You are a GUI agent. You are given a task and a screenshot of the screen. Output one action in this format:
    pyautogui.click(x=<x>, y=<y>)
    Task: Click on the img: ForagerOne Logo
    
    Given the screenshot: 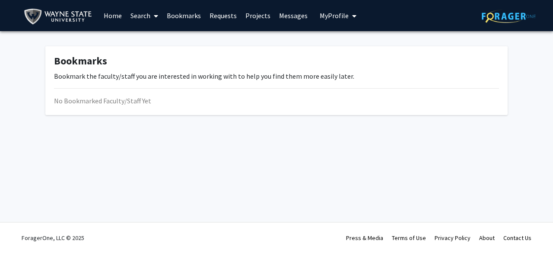 What is the action you would take?
    pyautogui.click(x=508, y=16)
    